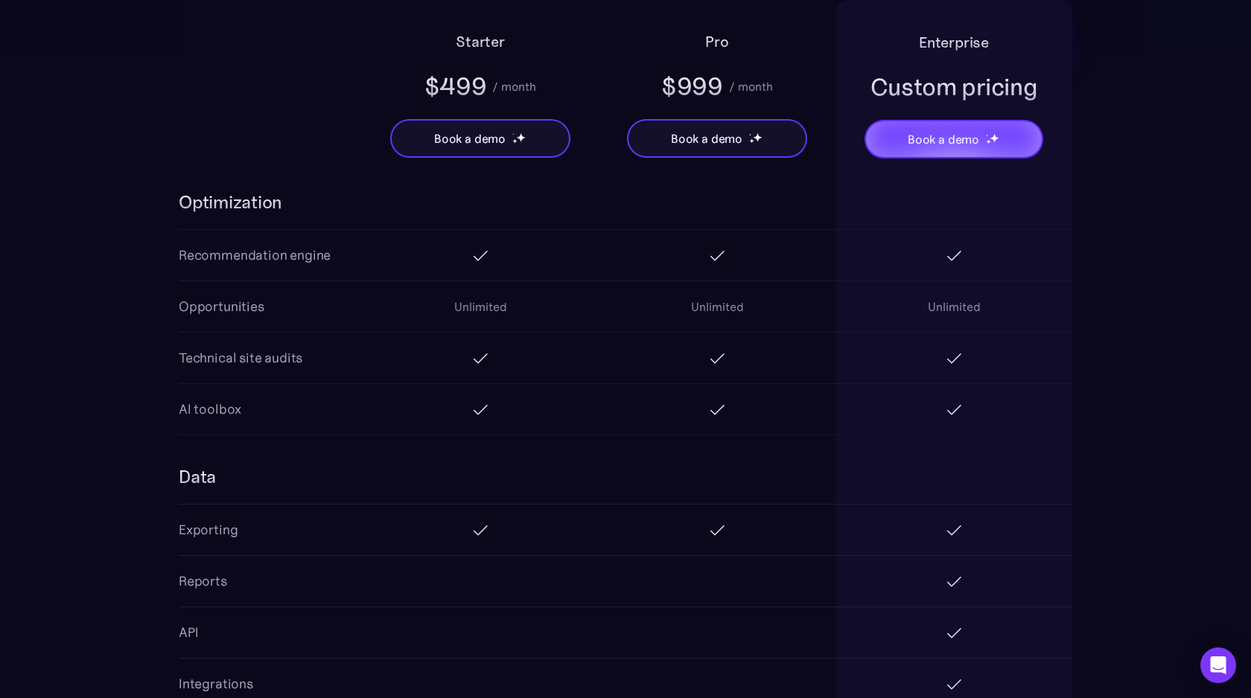 The width and height of the screenshot is (1251, 698). Describe the element at coordinates (716, 42) in the screenshot. I see `h2: Pro` at that location.